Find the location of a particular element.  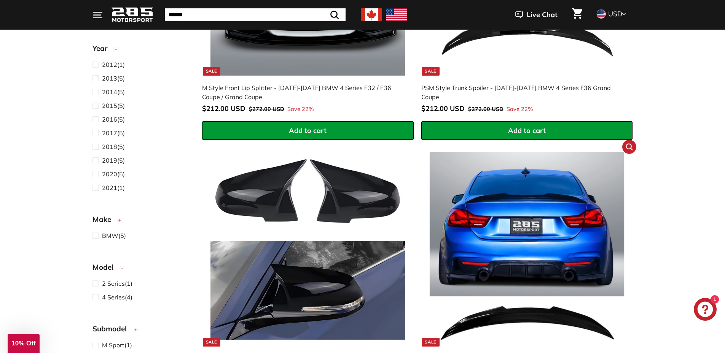

button: Year is located at coordinates (141, 50).